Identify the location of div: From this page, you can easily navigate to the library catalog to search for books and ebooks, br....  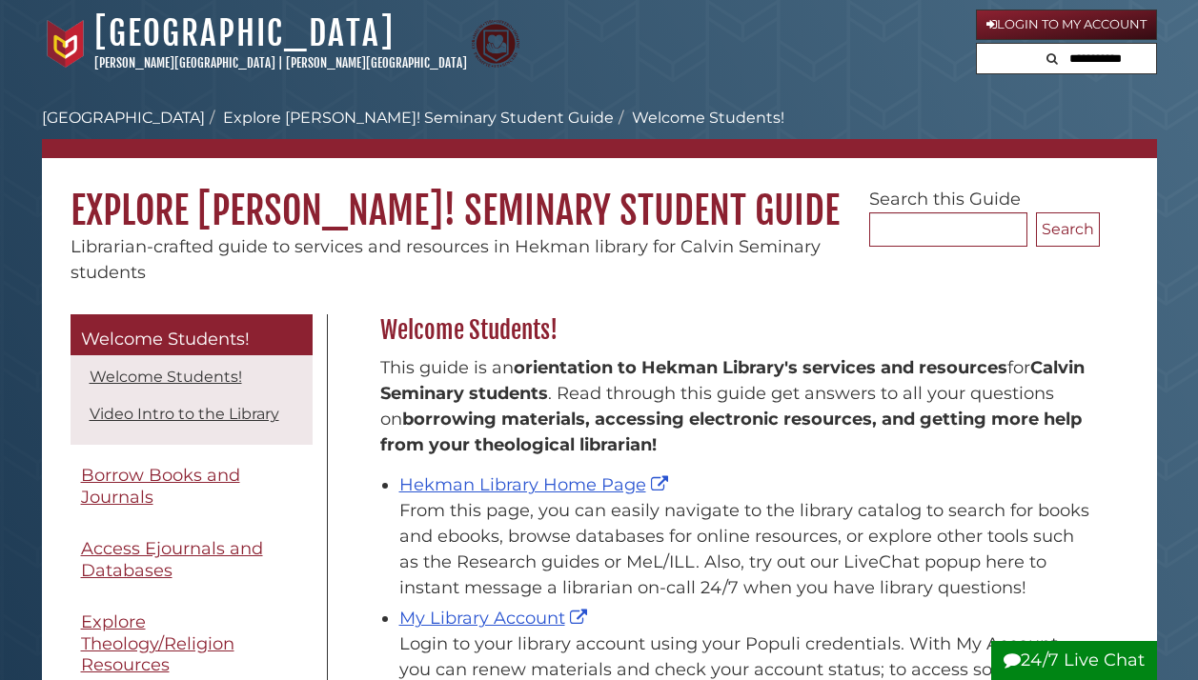
(744, 550).